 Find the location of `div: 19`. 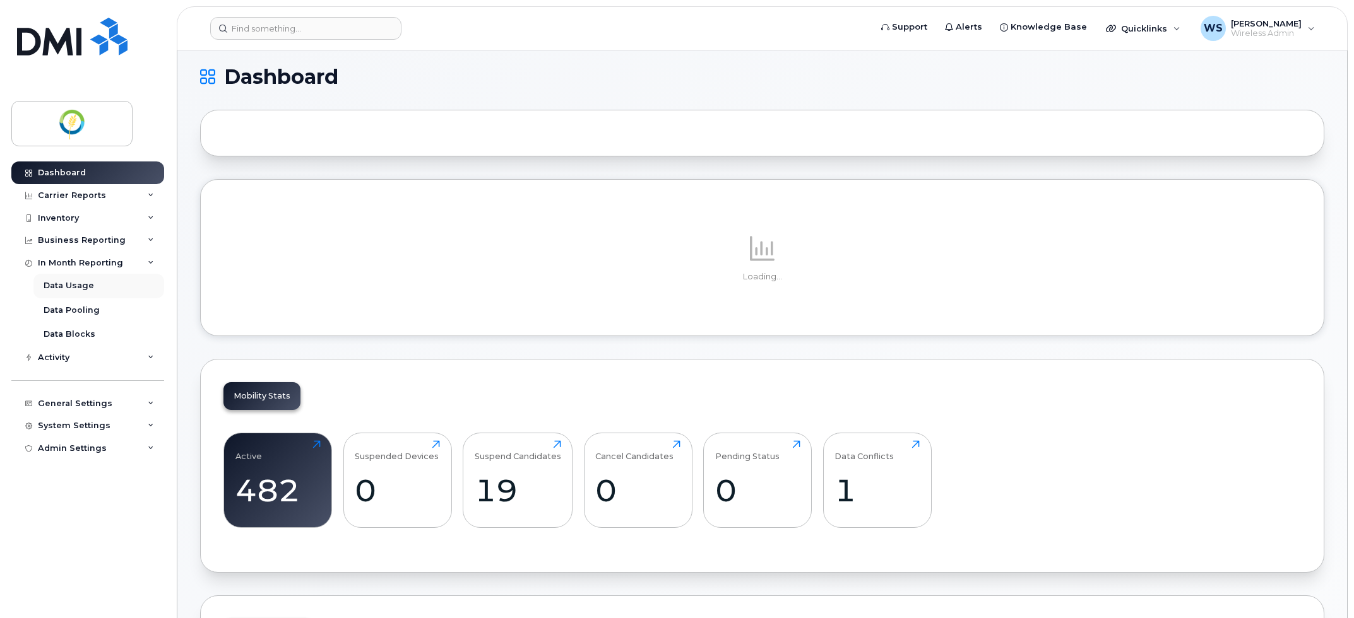

div: 19 is located at coordinates (517, 490).